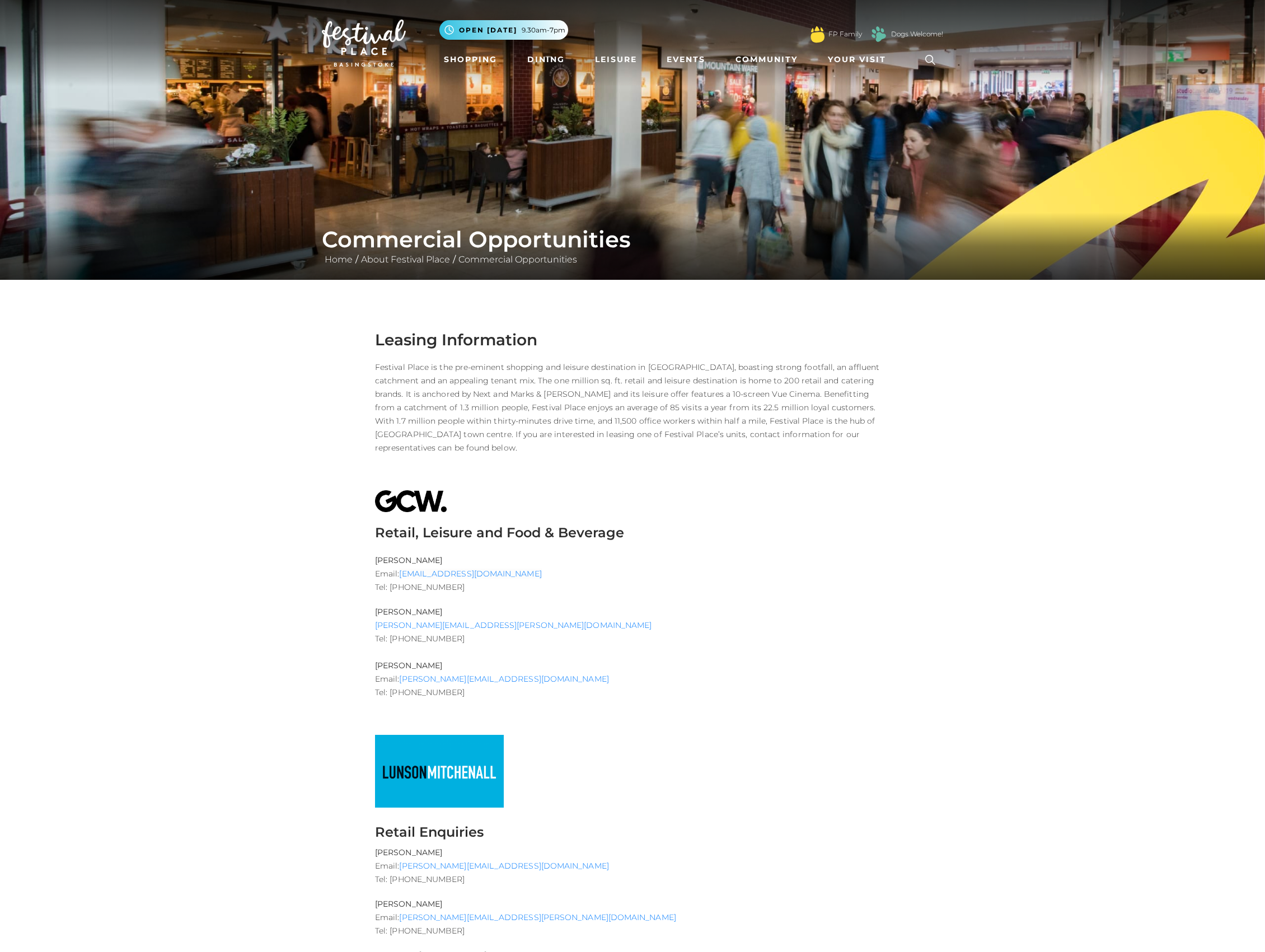  What do you see at coordinates (633, 340) in the screenshot?
I see `h3: Leasing Information` at bounding box center [633, 340].